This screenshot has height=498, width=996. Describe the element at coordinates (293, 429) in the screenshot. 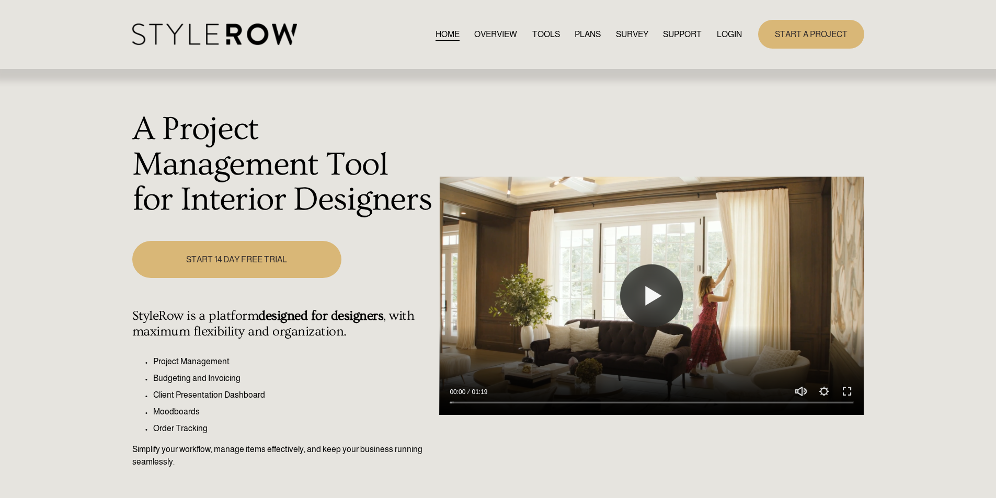

I see `p: Order Tracking` at that location.